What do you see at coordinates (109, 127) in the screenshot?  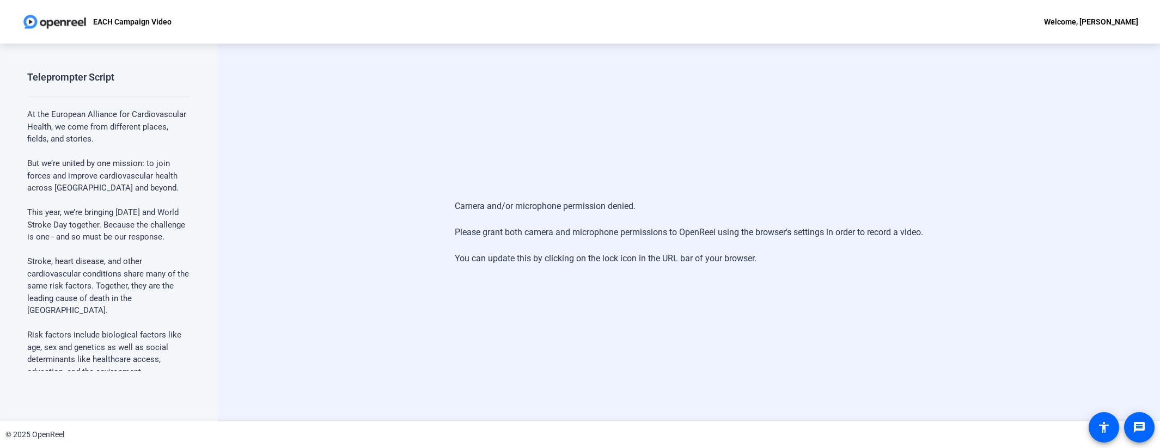 I see `p: At the European Alliance for Cardiovascular Health, we come from different places, fields, and st...` at bounding box center [109, 127].